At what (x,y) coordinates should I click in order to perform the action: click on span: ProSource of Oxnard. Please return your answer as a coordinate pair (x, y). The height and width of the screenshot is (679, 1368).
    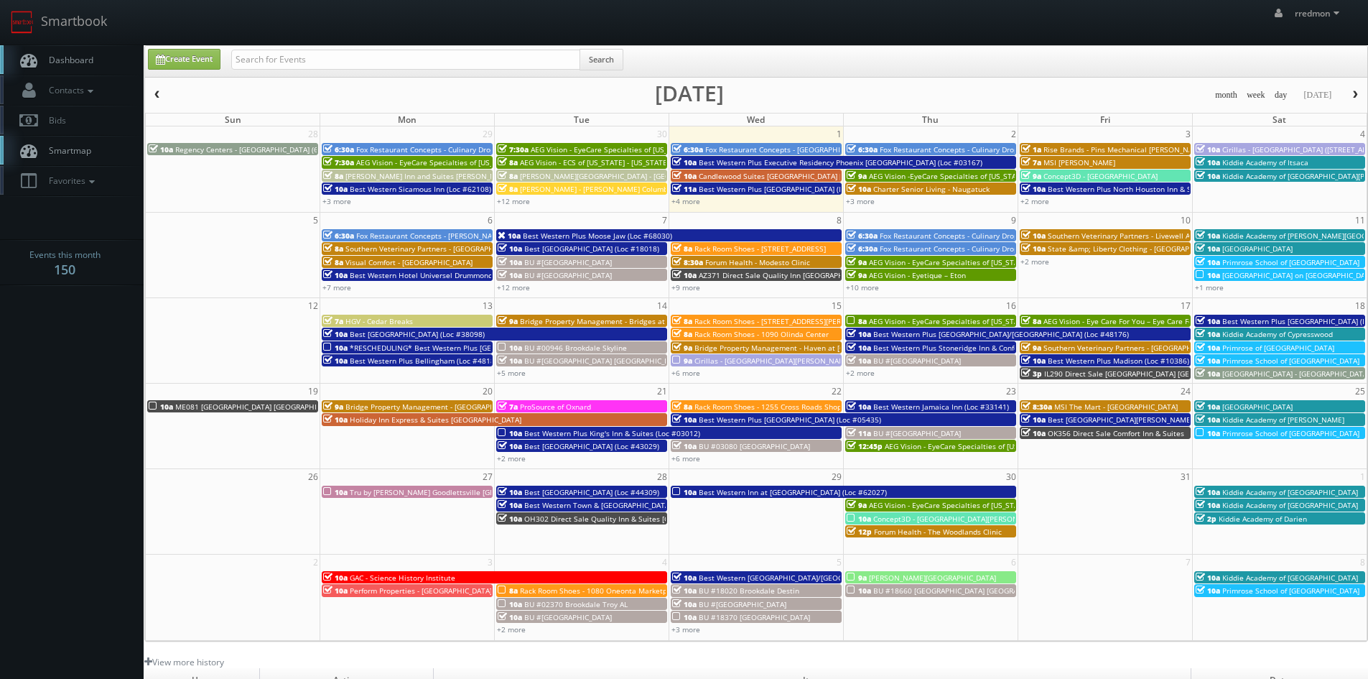
    Looking at the image, I should click on (555, 406).